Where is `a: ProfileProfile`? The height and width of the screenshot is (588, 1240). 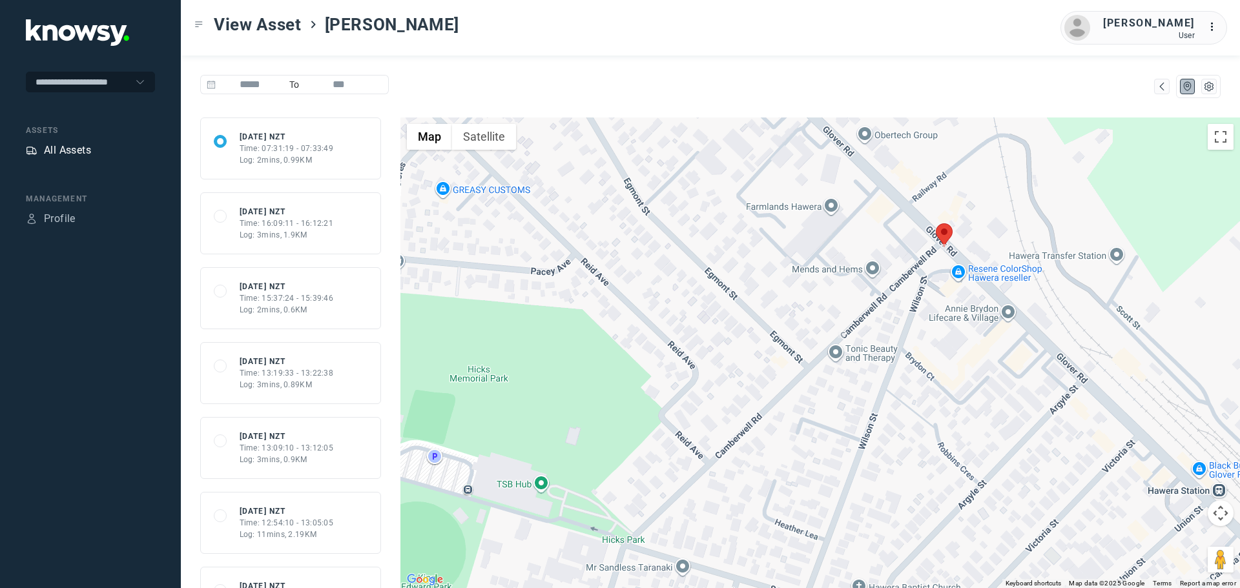 a: ProfileProfile is located at coordinates (50, 219).